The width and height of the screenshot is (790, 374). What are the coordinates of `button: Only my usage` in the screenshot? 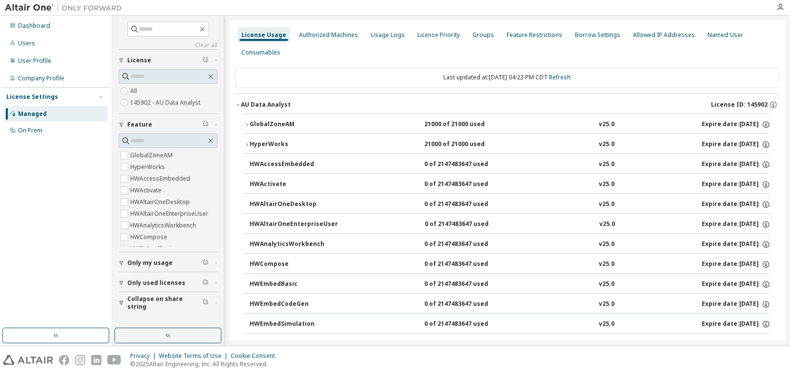 It's located at (168, 263).